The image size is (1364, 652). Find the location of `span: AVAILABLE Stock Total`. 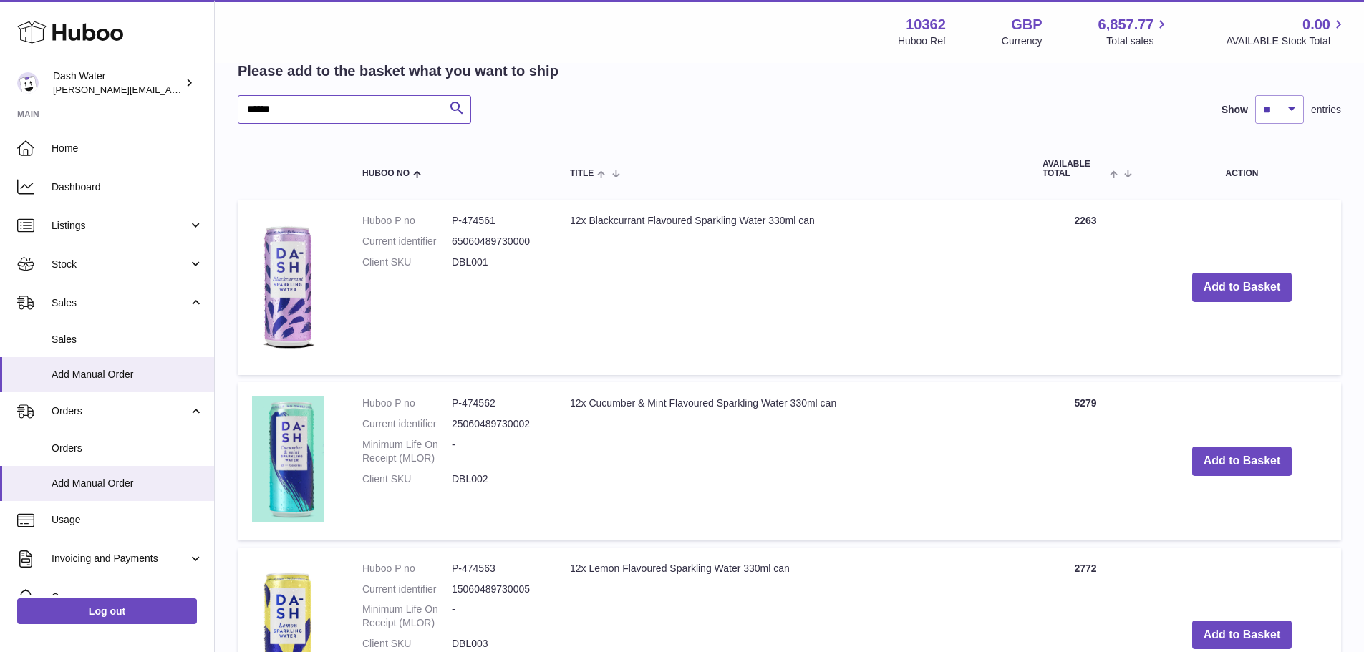

span: AVAILABLE Stock Total is located at coordinates (1286, 41).